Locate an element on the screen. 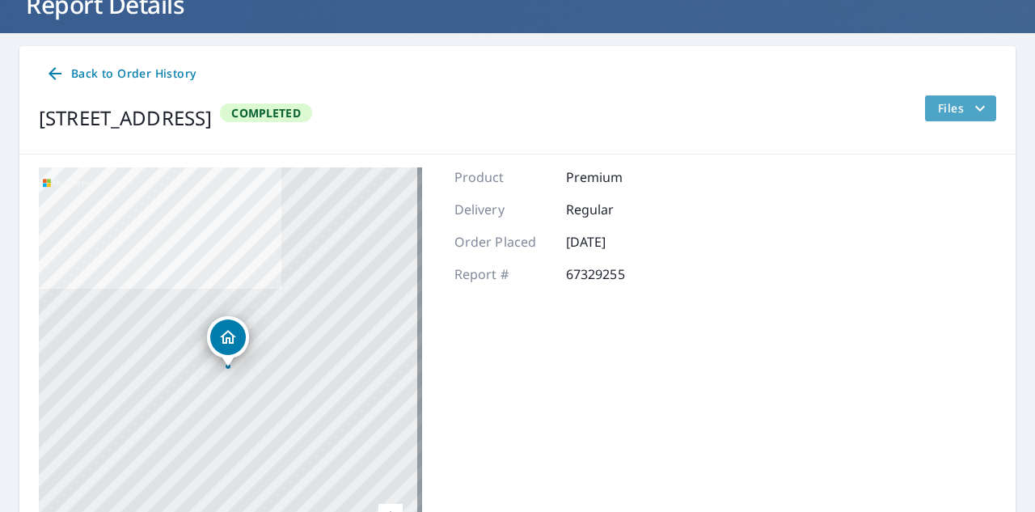 This screenshot has height=512, width=1035. span: Files is located at coordinates (964, 108).